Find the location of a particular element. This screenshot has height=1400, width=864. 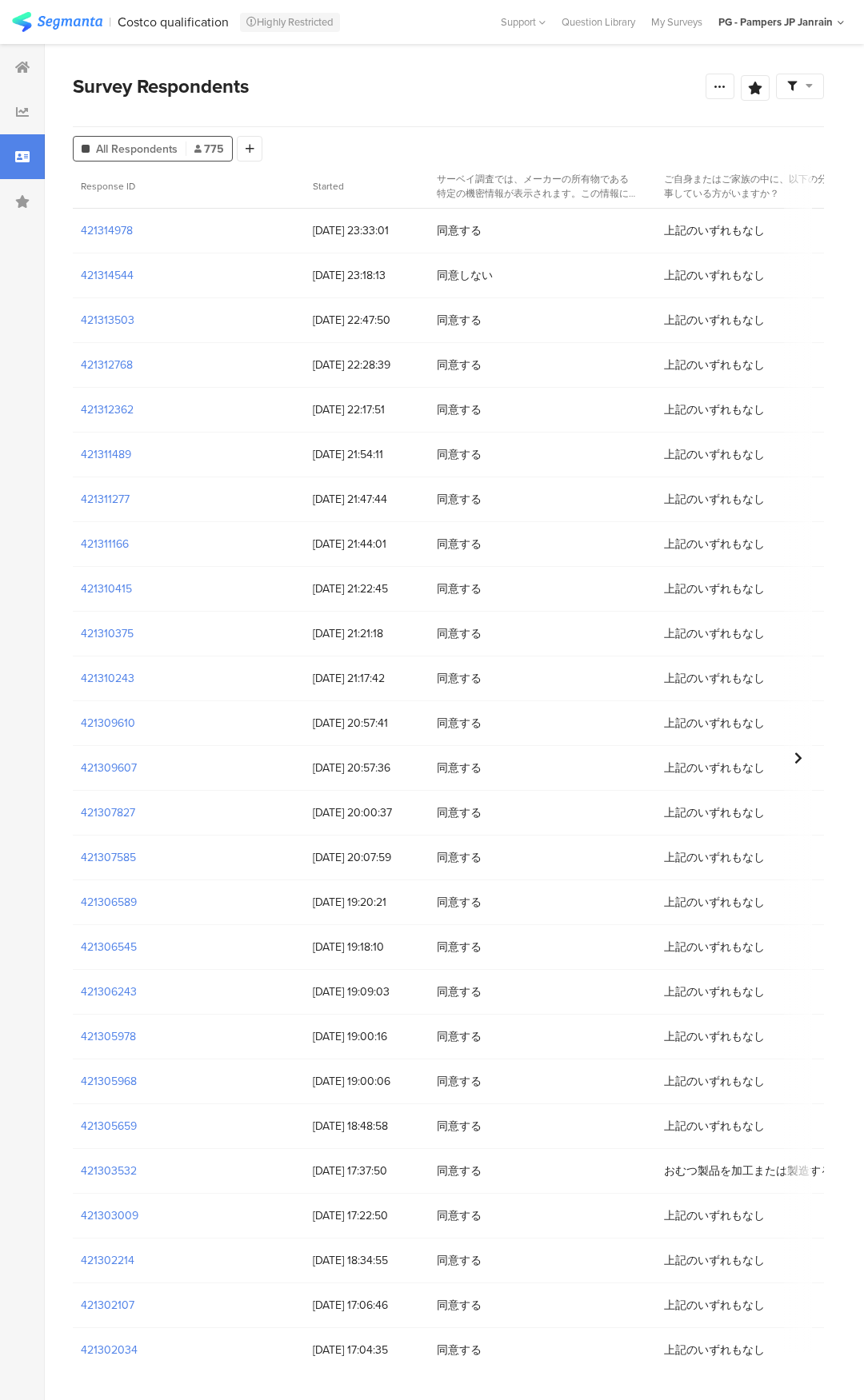

a: Question Library is located at coordinates (598, 22).